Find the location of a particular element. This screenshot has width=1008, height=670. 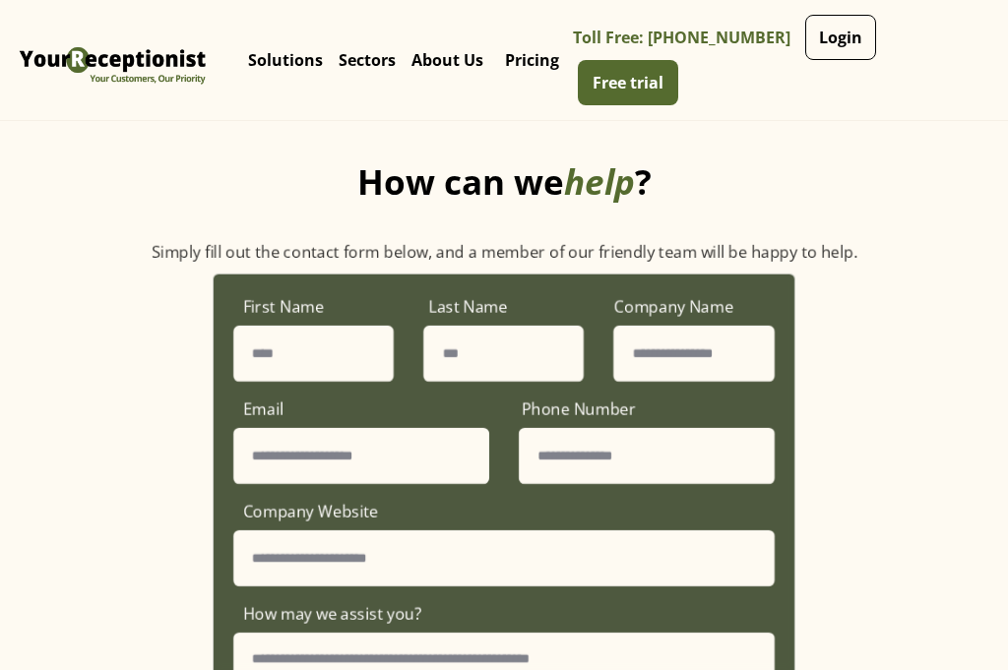

p: Sectors is located at coordinates (367, 60).